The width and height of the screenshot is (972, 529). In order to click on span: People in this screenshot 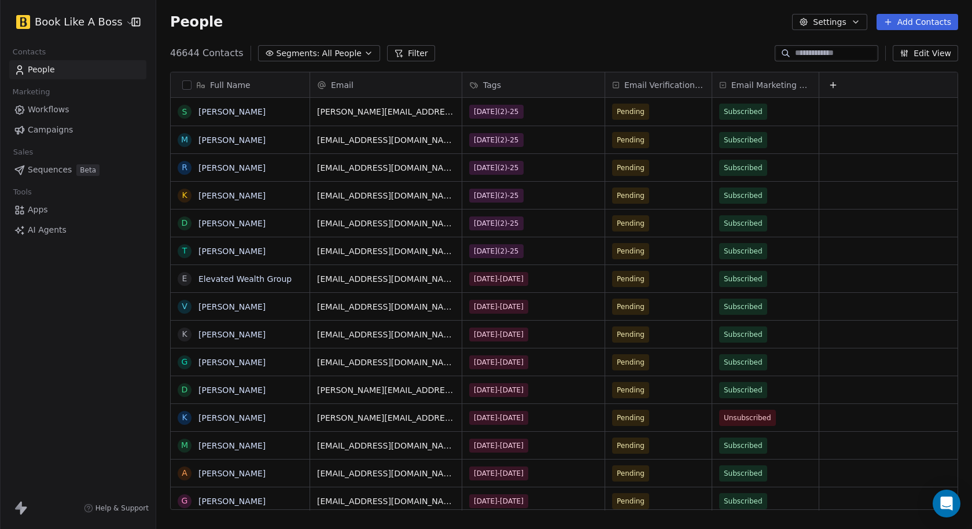, I will do `click(196, 22)`.